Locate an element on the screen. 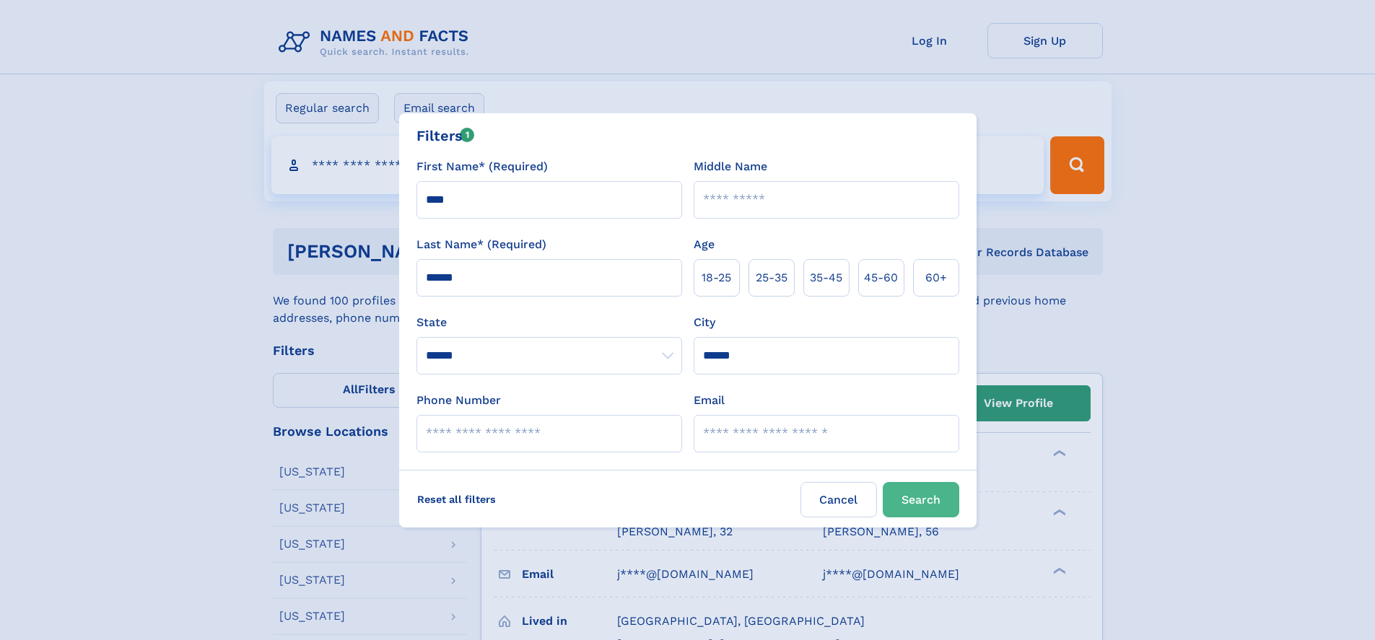 This screenshot has height=640, width=1375. label: Last Name* (Required) is located at coordinates (481, 245).